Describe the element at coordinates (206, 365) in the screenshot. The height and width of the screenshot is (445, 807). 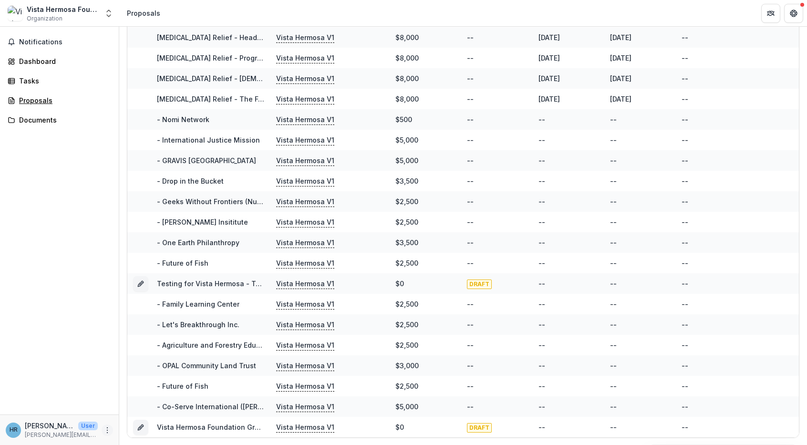
I see `a: - OPAL Community Land Trust` at that location.